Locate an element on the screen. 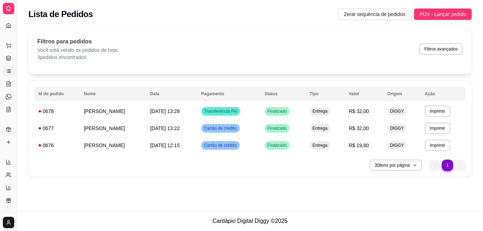 This screenshot has width=483, height=231. div: 0678 is located at coordinates (57, 111).